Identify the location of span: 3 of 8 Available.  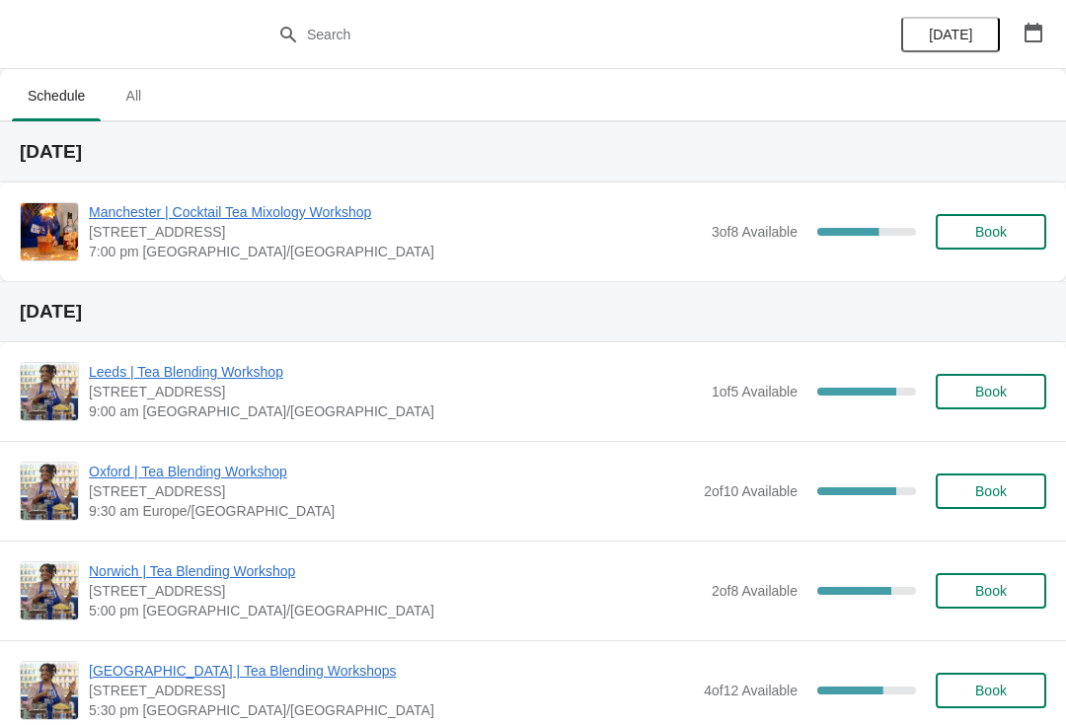
(754, 232).